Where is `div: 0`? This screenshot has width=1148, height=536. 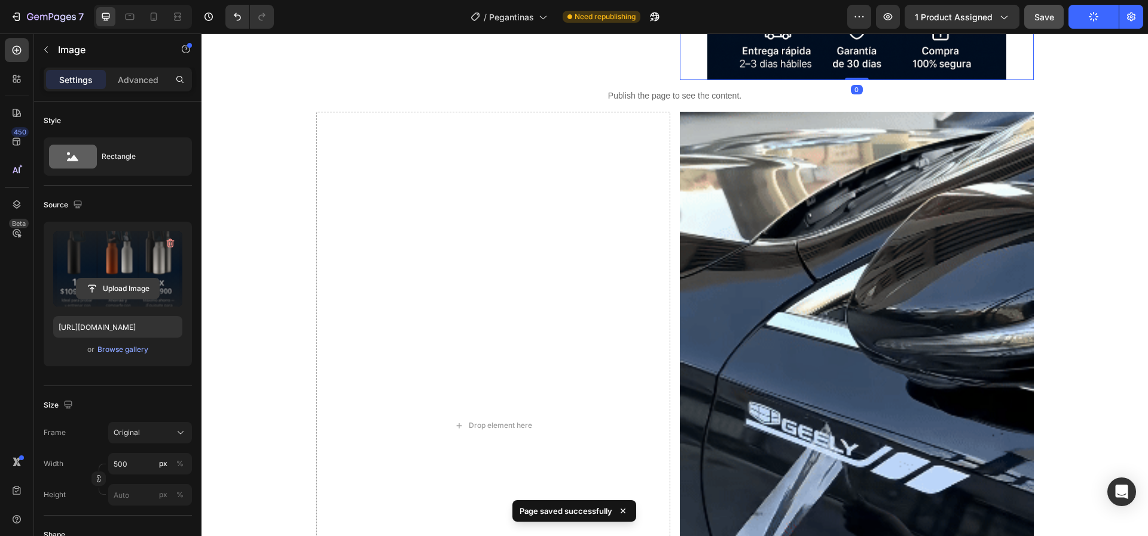 div: 0 is located at coordinates (655, 56).